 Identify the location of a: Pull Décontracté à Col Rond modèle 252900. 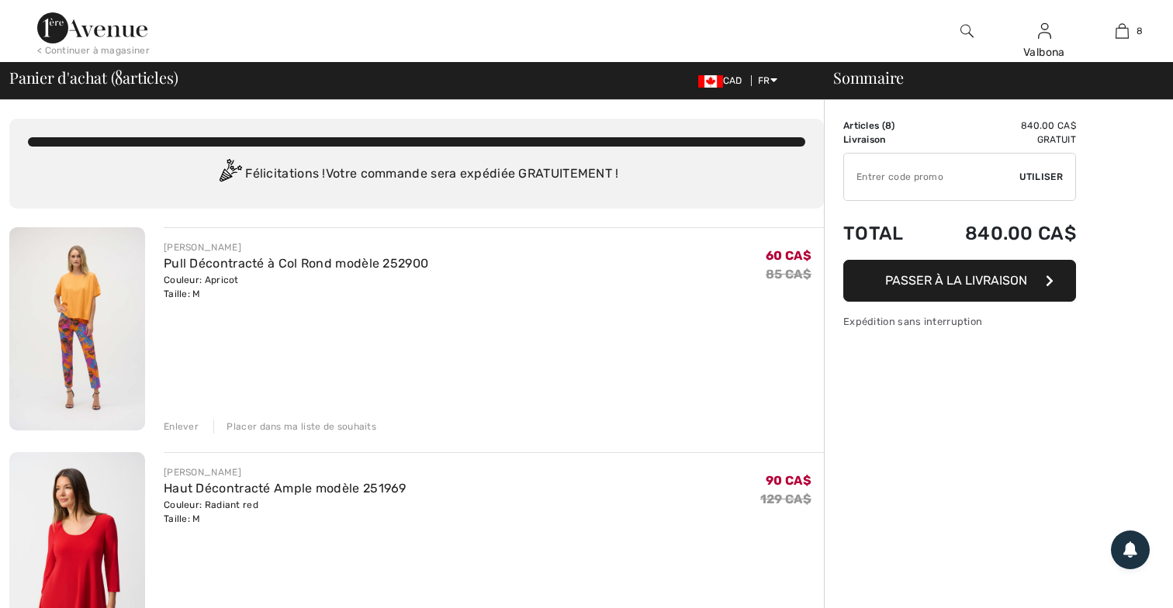
(296, 263).